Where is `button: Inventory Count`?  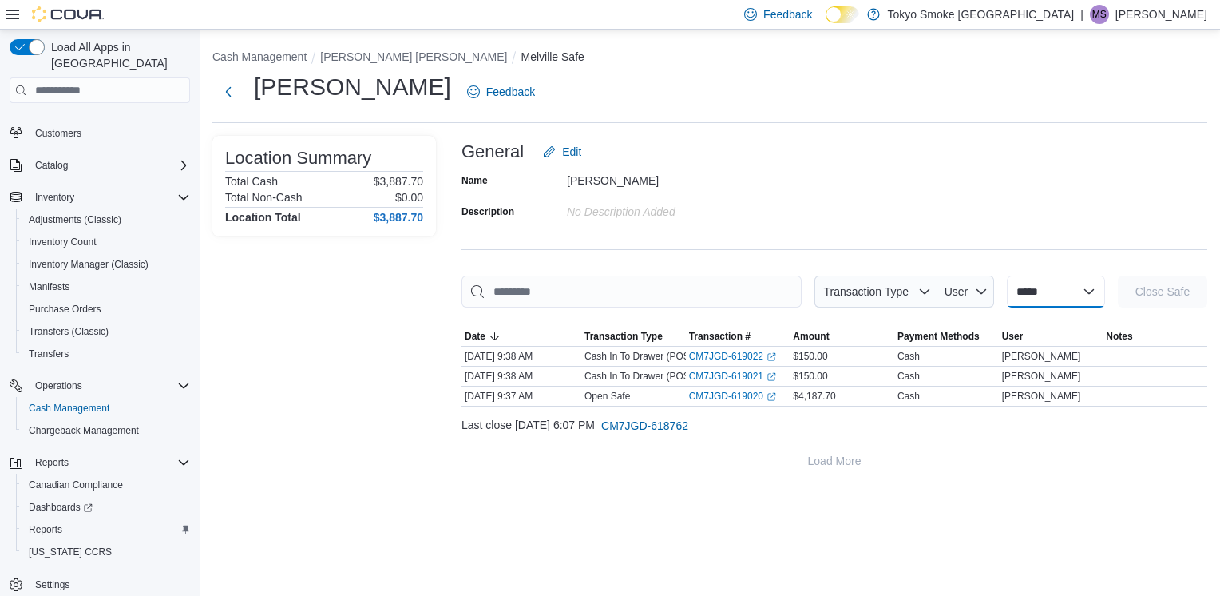 button: Inventory Count is located at coordinates (106, 242).